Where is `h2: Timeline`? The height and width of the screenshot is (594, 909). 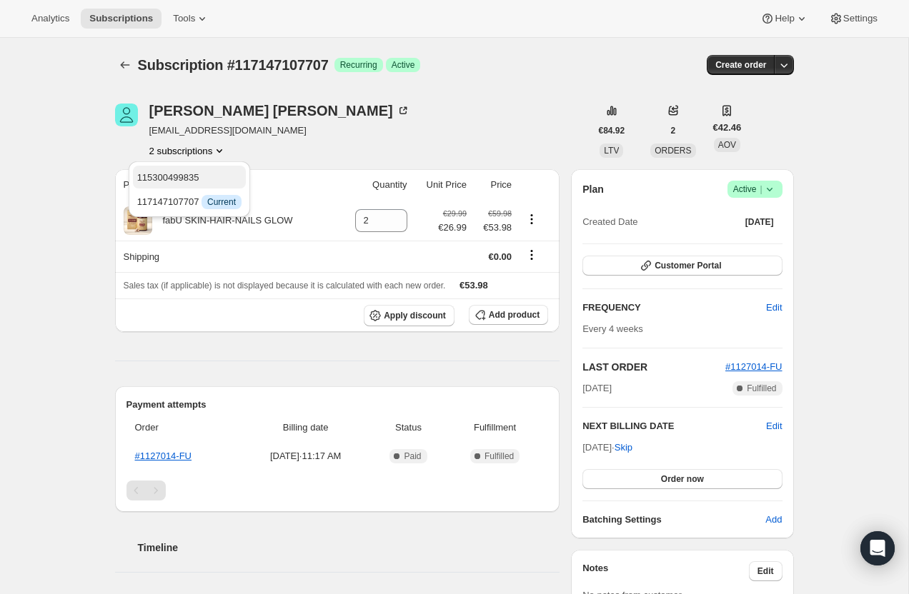 h2: Timeline is located at coordinates (349, 548).